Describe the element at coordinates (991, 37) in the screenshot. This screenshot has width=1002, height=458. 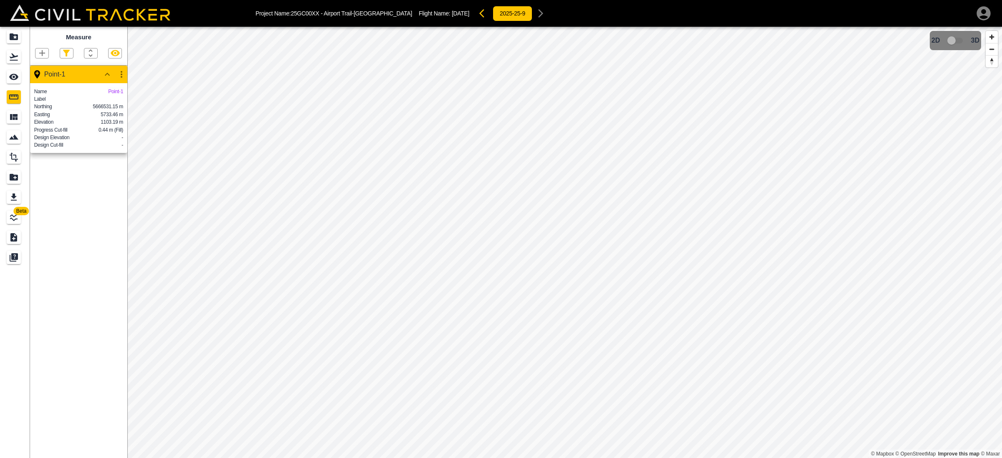
I see `button: Zoom in` at that location.